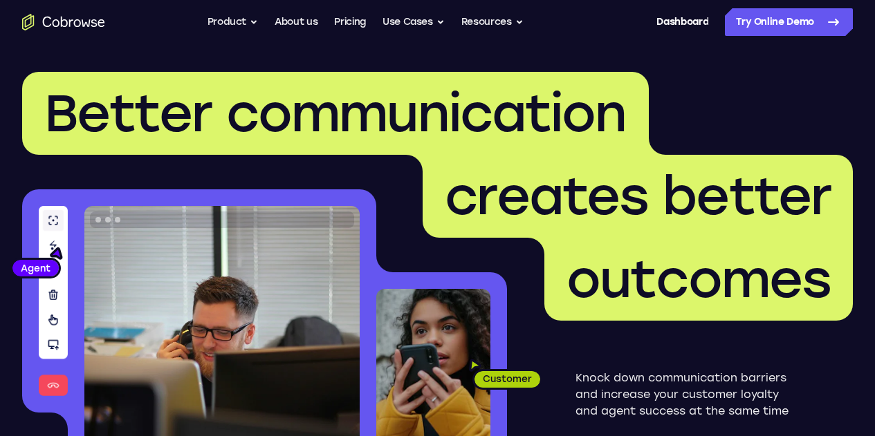 The image size is (875, 436). What do you see at coordinates (682, 22) in the screenshot?
I see `a: Dashboard` at bounding box center [682, 22].